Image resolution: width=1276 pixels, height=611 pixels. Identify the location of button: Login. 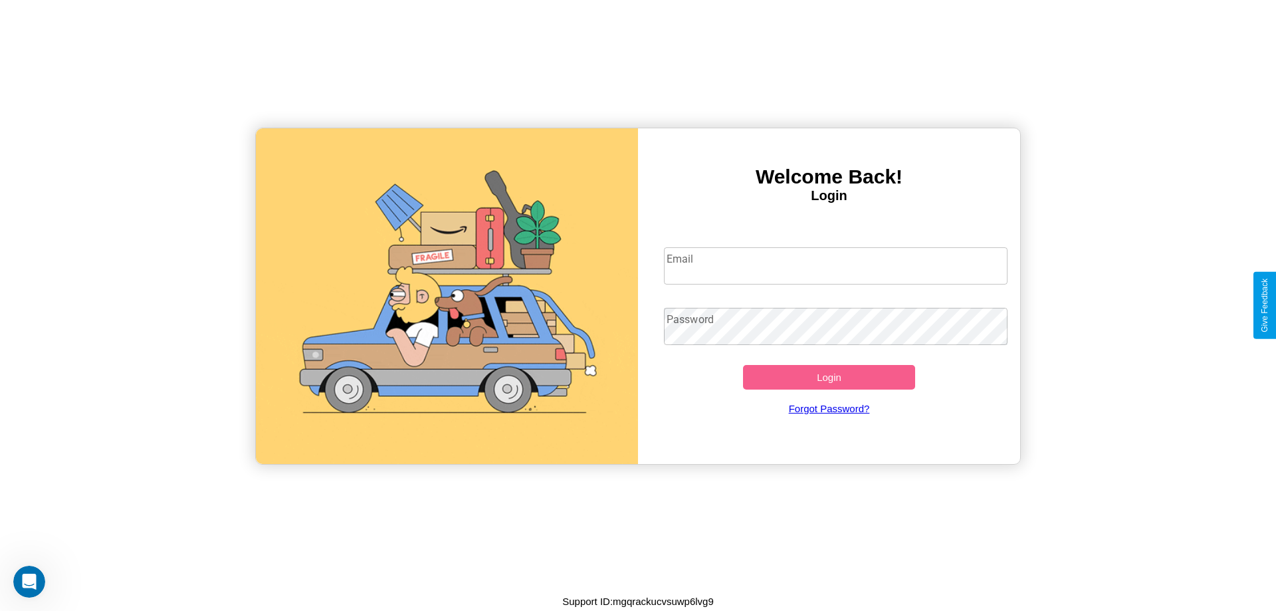
(829, 377).